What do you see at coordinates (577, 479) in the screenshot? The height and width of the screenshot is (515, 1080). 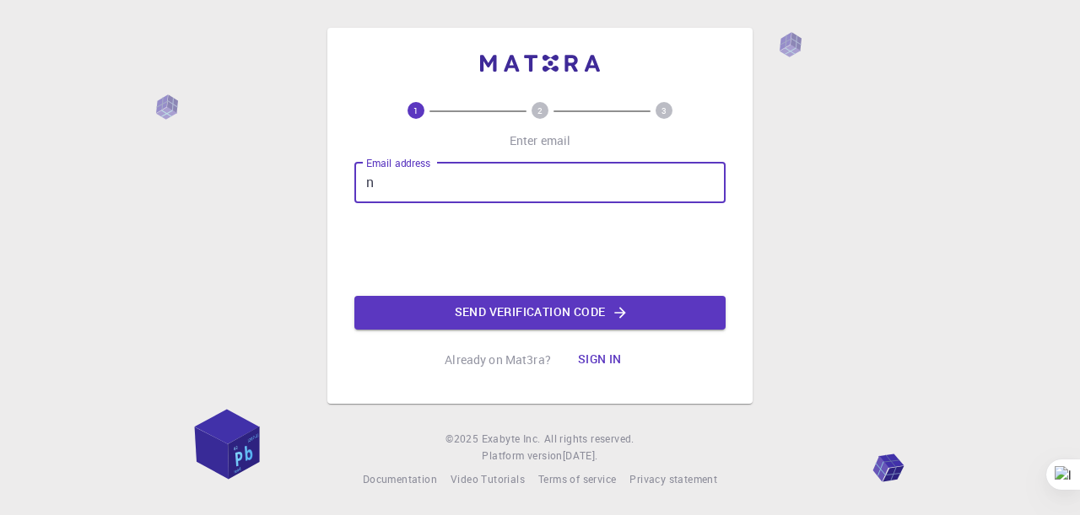 I see `span: Terms of service` at bounding box center [577, 479].